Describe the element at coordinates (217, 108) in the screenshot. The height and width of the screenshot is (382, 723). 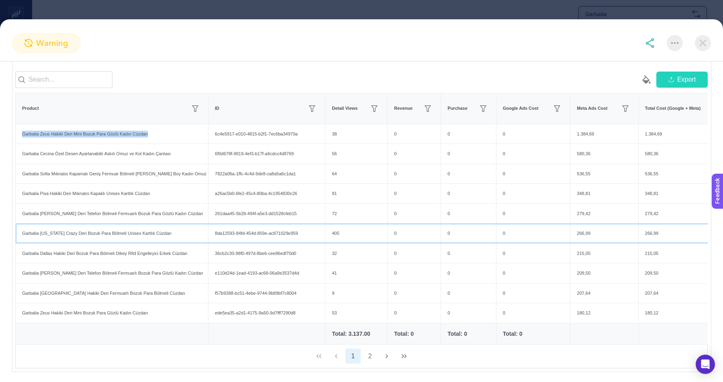
I see `span: ID` at that location.